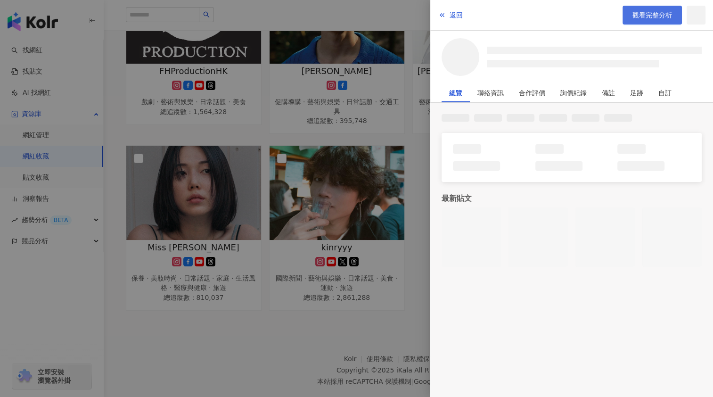 This screenshot has width=713, height=397. I want to click on span: 觀看完整分析, so click(652, 15).